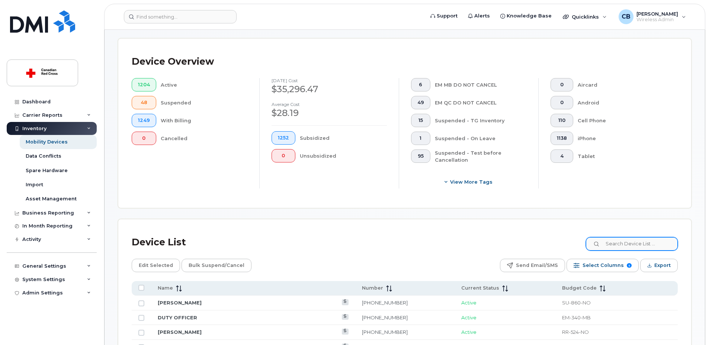  What do you see at coordinates (480, 288) in the screenshot?
I see `span: Current Status` at bounding box center [480, 288].